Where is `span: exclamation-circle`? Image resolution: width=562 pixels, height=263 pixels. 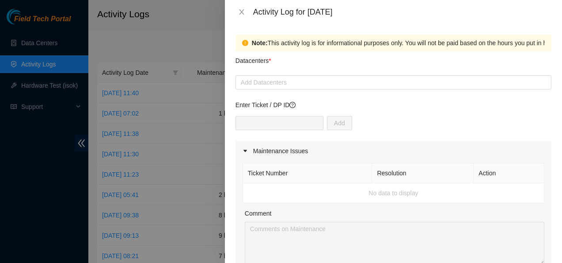
span: exclamation-circle is located at coordinates (245, 43).